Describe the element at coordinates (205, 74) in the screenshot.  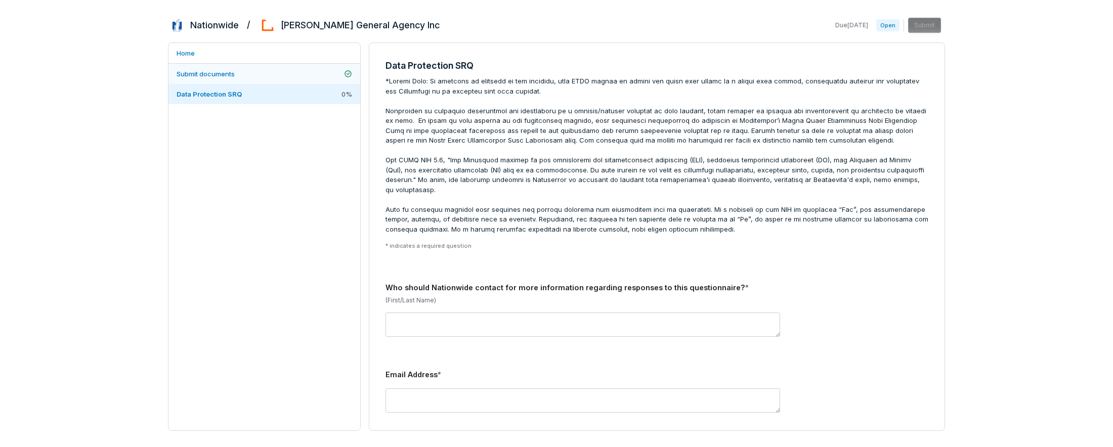
I see `span: Submit documents` at that location.